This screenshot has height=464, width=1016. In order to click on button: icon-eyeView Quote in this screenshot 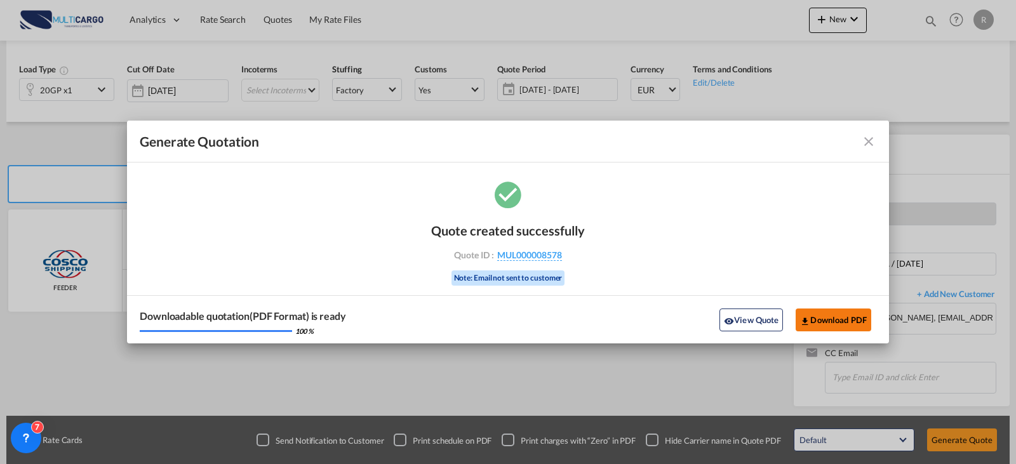, I will do `click(751, 320)`.